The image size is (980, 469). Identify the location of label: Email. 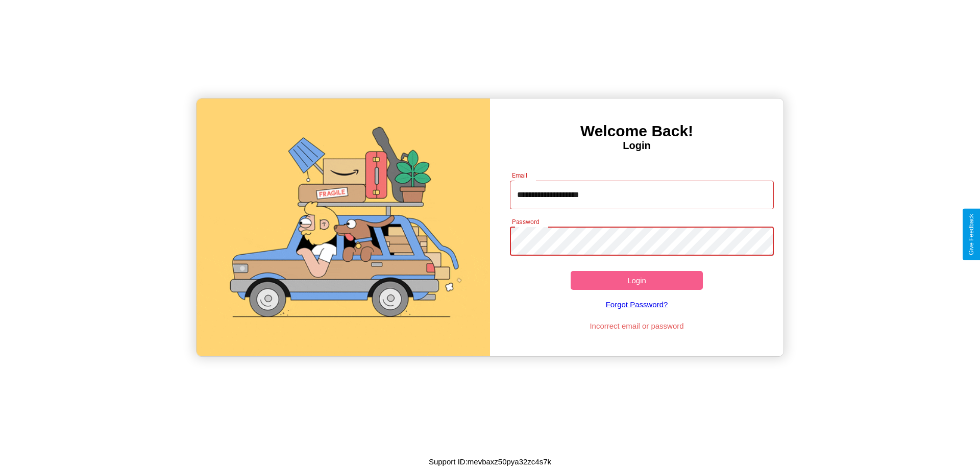
(520, 175).